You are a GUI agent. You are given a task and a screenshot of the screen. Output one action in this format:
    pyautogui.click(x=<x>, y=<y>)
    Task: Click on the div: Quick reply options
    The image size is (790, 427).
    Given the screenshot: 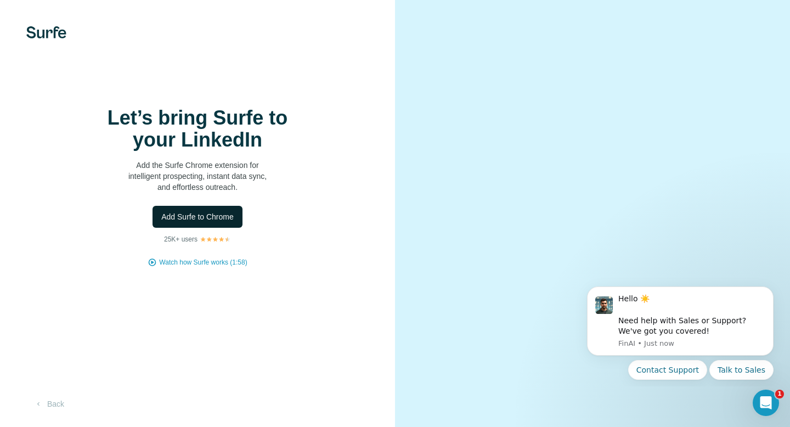 What is the action you would take?
    pyautogui.click(x=110, y=93)
    